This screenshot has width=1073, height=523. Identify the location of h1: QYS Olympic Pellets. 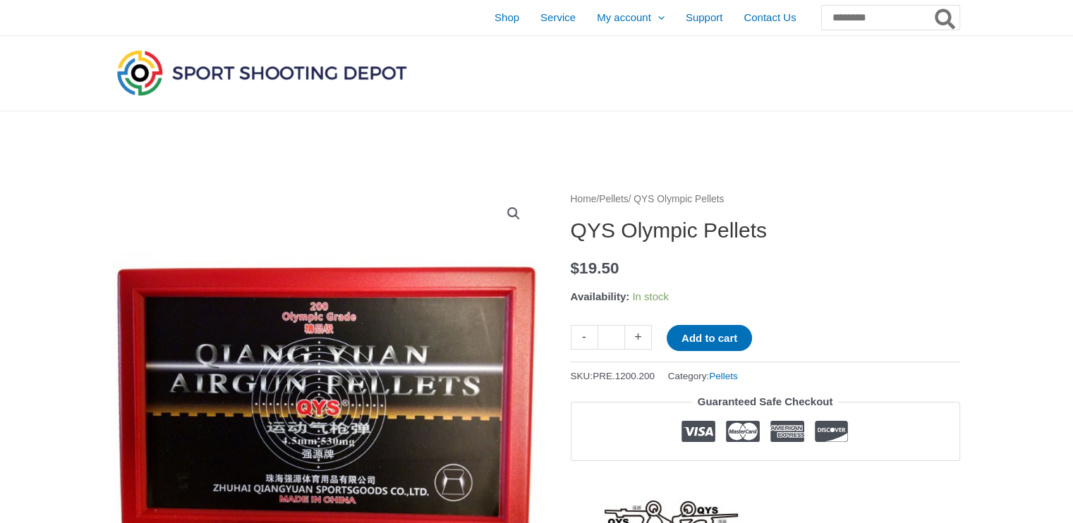
(765, 231).